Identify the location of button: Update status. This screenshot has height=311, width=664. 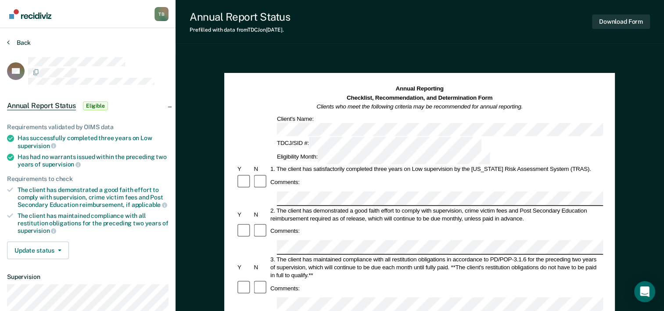
(38, 250).